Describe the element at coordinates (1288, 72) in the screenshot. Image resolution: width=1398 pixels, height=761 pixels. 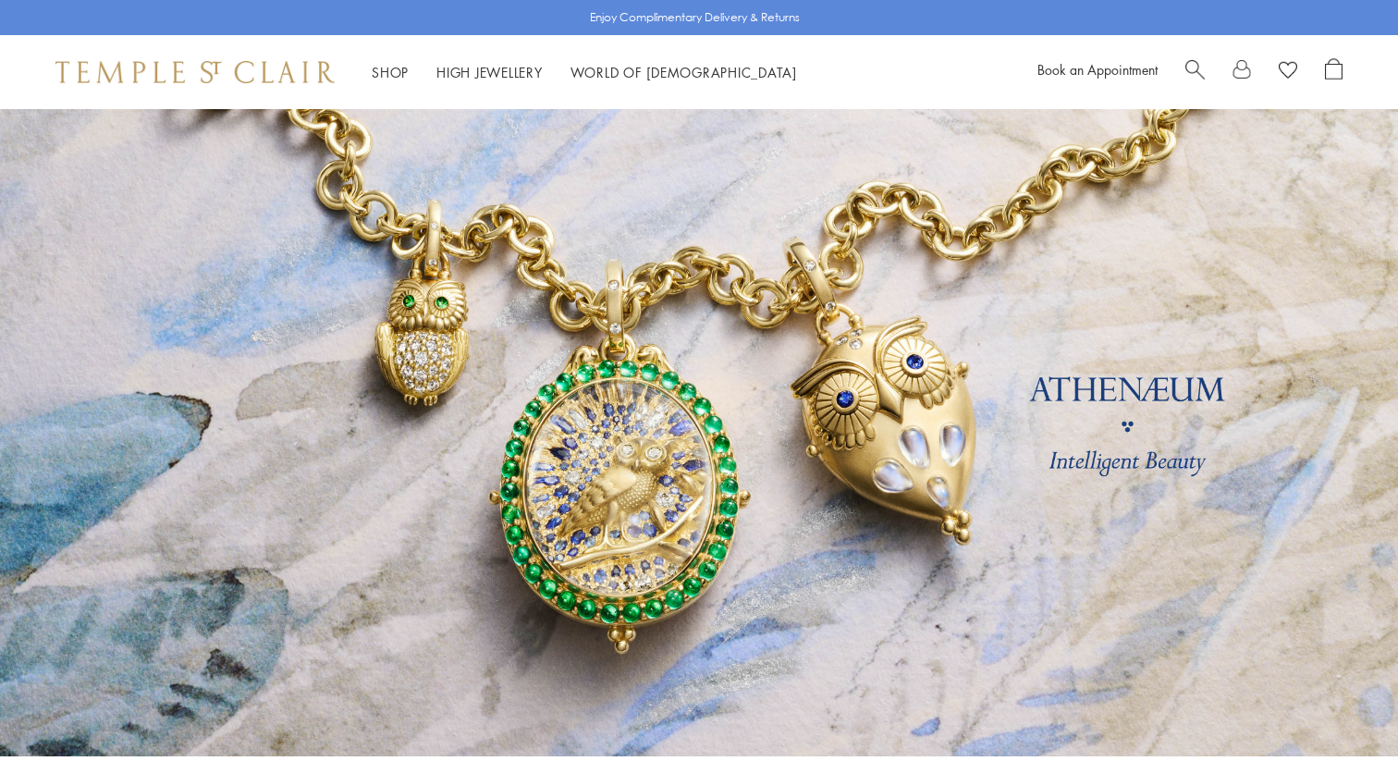
I see `a: View Wishlist` at that location.